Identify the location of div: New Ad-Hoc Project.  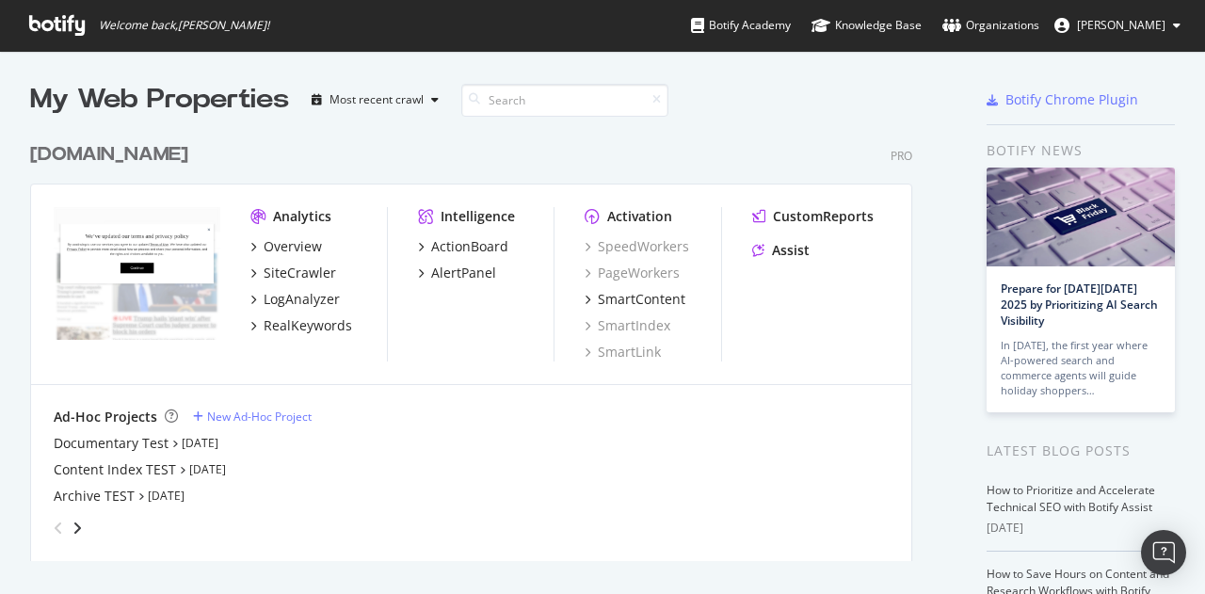
(259, 416).